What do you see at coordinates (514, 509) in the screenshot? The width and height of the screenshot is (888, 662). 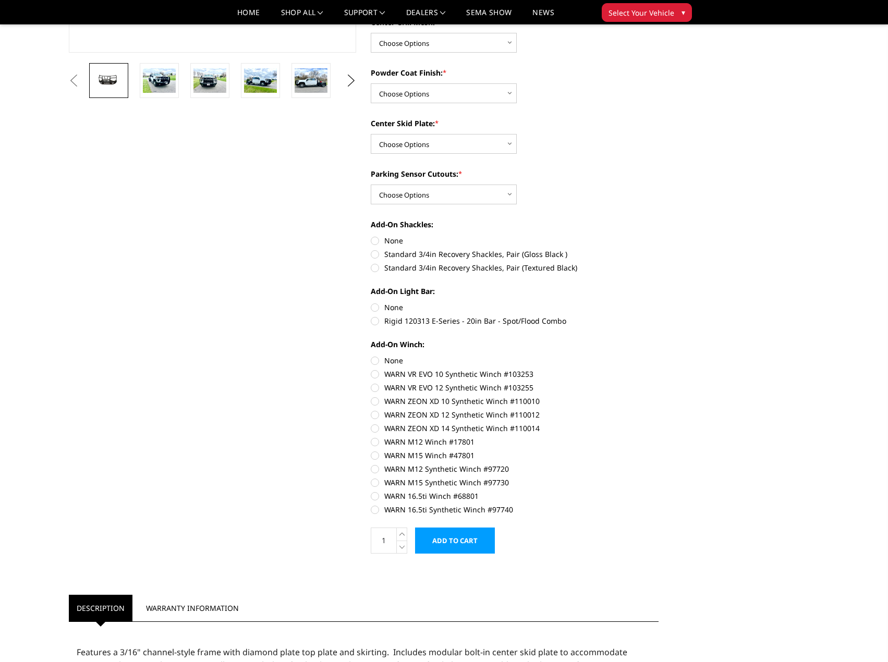 I see `label: WARN 16.5ti Synthetic Winch #97740` at bounding box center [514, 509].